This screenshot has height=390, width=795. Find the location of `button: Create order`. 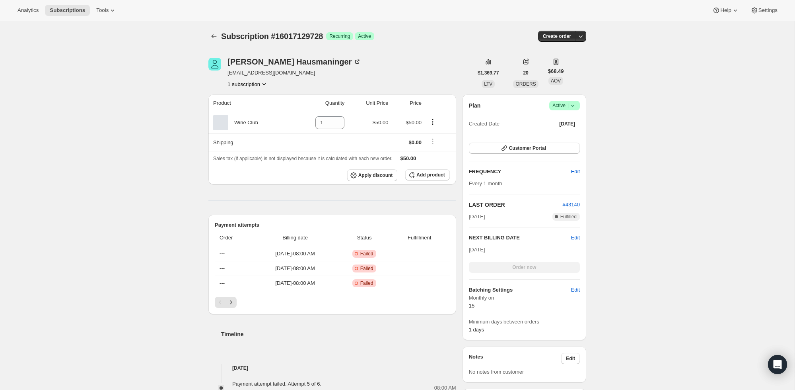

button: Create order is located at coordinates (557, 36).